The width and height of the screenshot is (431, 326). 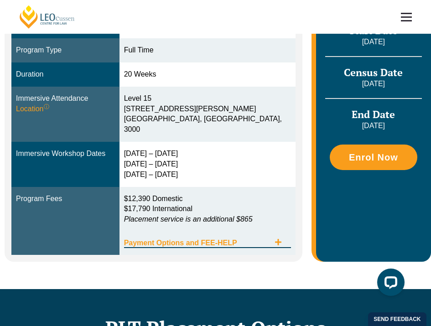 I want to click on span: Location, so click(x=32, y=109).